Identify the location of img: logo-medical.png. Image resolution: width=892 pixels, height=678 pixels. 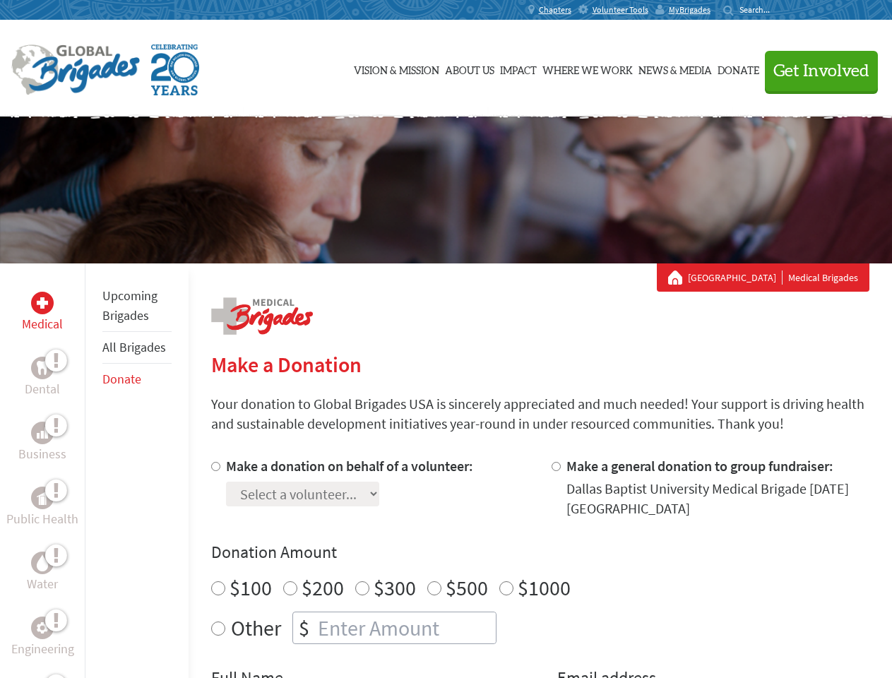
(262, 316).